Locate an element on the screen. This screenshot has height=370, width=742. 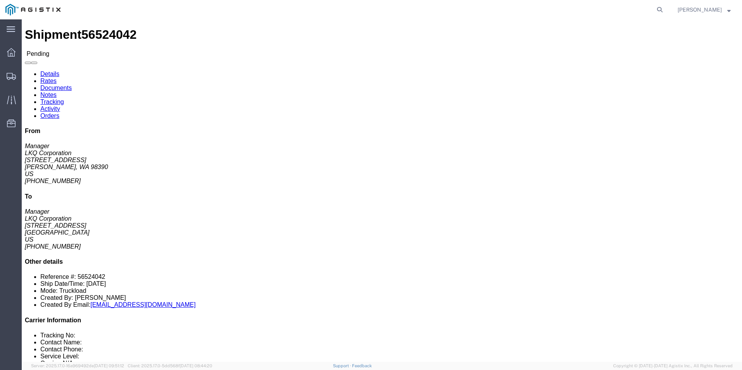
a: Feedback is located at coordinates (361, 366).